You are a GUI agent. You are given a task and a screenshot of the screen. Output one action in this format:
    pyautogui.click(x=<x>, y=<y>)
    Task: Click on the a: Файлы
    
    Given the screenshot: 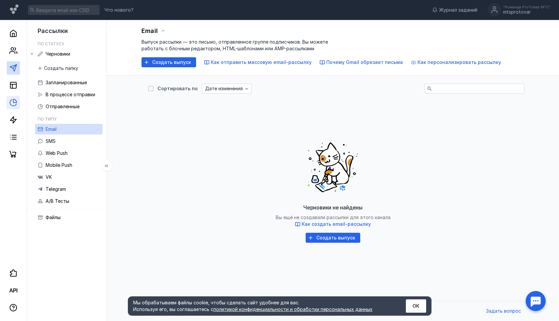 What is the action you would take?
    pyautogui.click(x=69, y=217)
    